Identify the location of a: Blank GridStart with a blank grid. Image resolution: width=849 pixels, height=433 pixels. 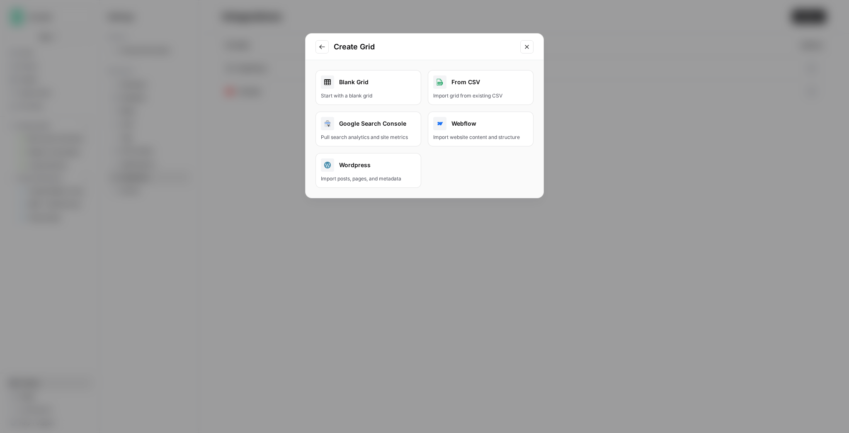
(368, 87).